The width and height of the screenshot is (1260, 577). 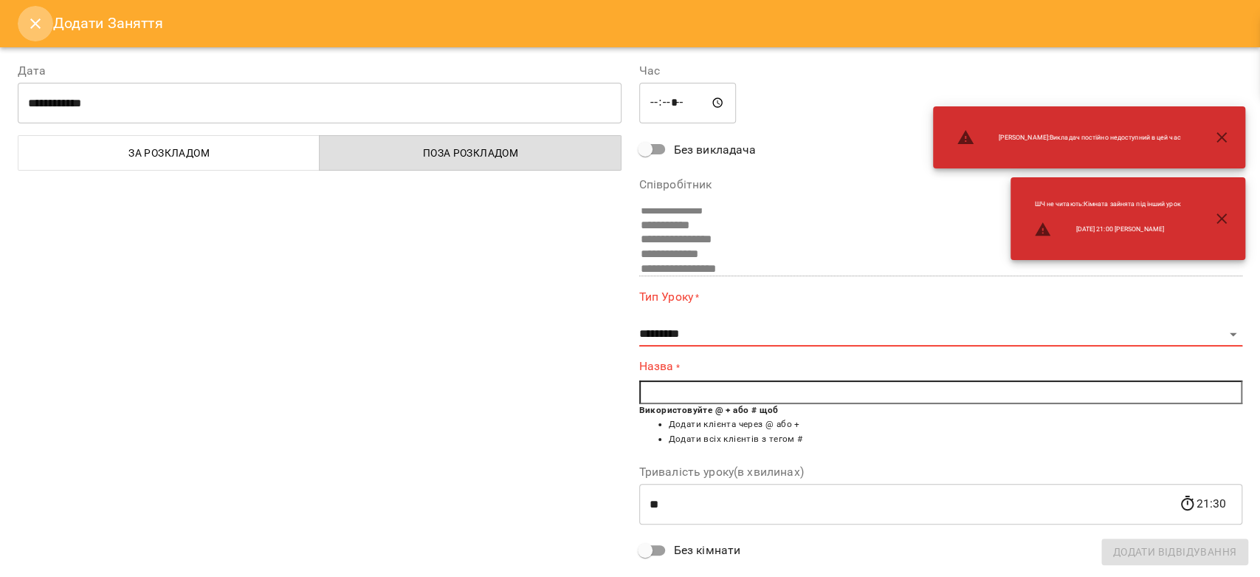 What do you see at coordinates (168, 153) in the screenshot?
I see `button: За розкладом` at bounding box center [168, 153].